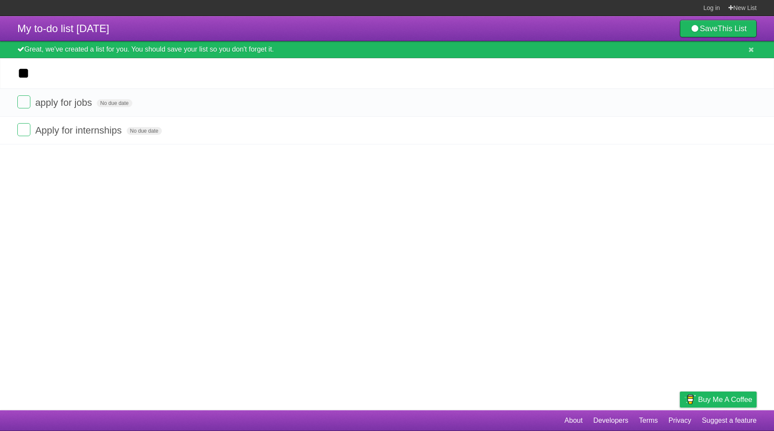 Image resolution: width=774 pixels, height=431 pixels. I want to click on img: Buy me a coffee, so click(690, 400).